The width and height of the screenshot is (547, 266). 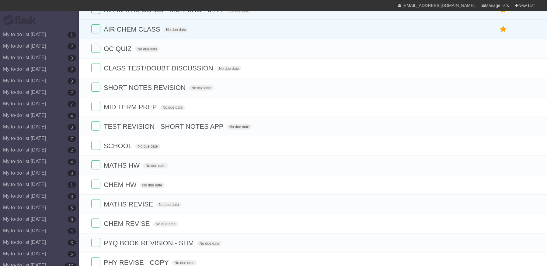 What do you see at coordinates (122, 165) in the screenshot?
I see `span: MATHS HW` at bounding box center [122, 165].